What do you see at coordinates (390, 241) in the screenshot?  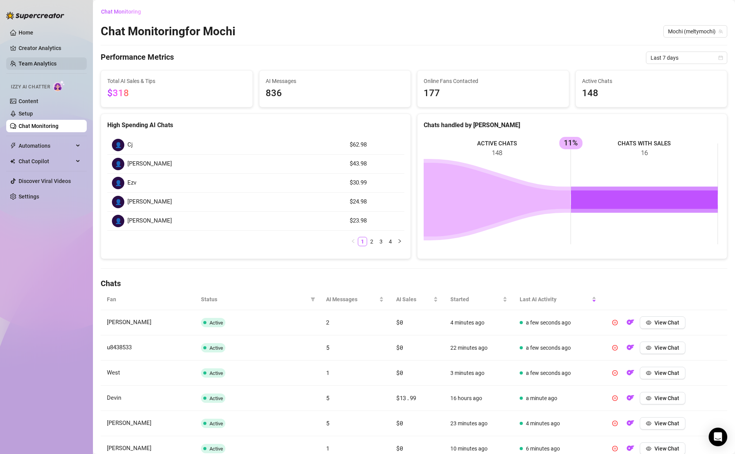 I see `li: 4` at bounding box center [390, 241].